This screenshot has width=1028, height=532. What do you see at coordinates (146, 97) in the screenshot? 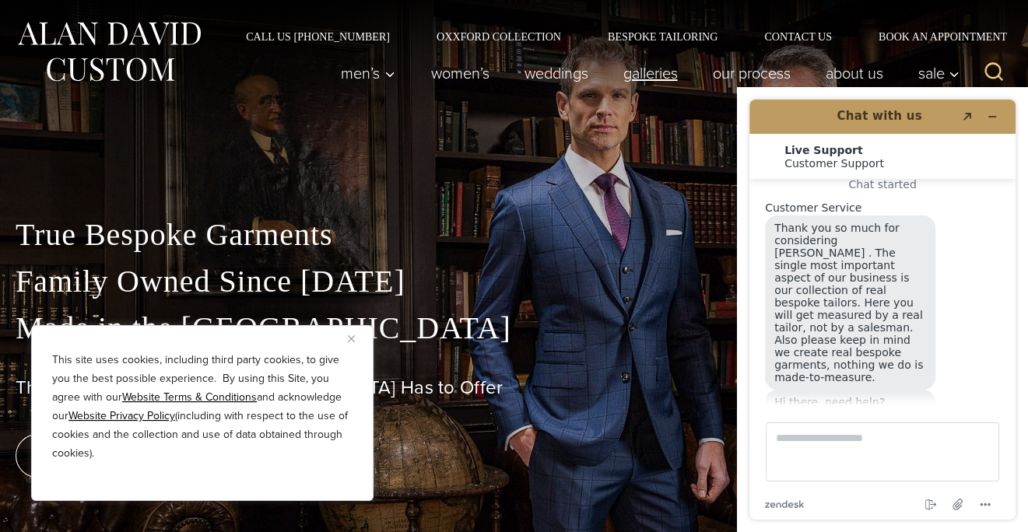
I see `div: Chat started` at bounding box center [146, 97].